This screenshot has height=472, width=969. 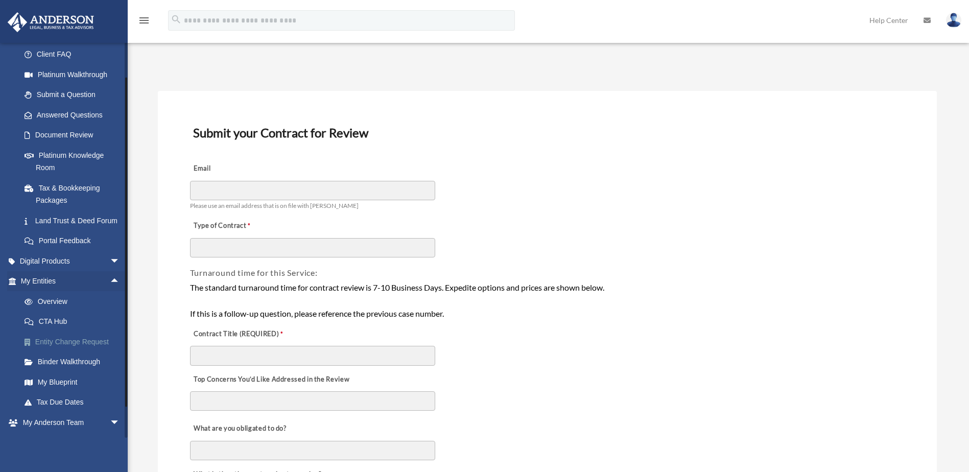 I want to click on a: Digital Productsarrow_drop_down, so click(x=71, y=261).